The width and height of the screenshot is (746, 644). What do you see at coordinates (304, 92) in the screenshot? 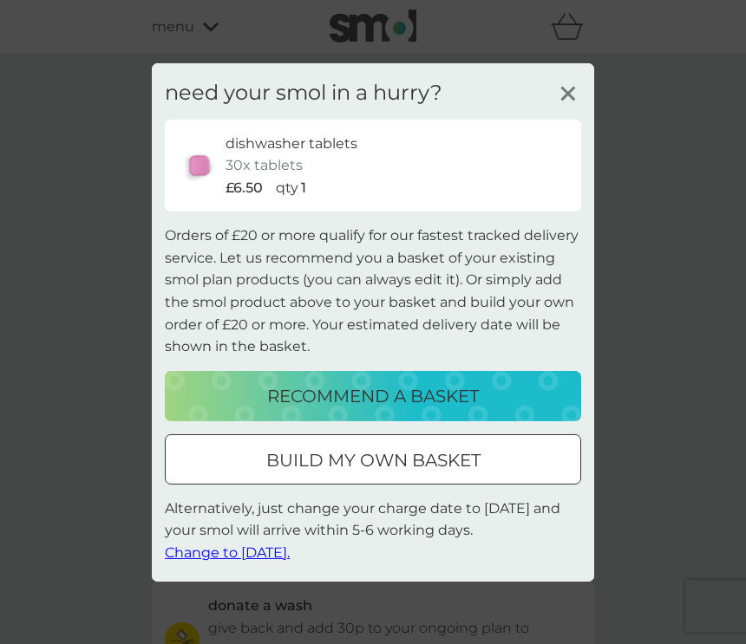
I see `h3: need your smol in a hurry?` at bounding box center [304, 92].